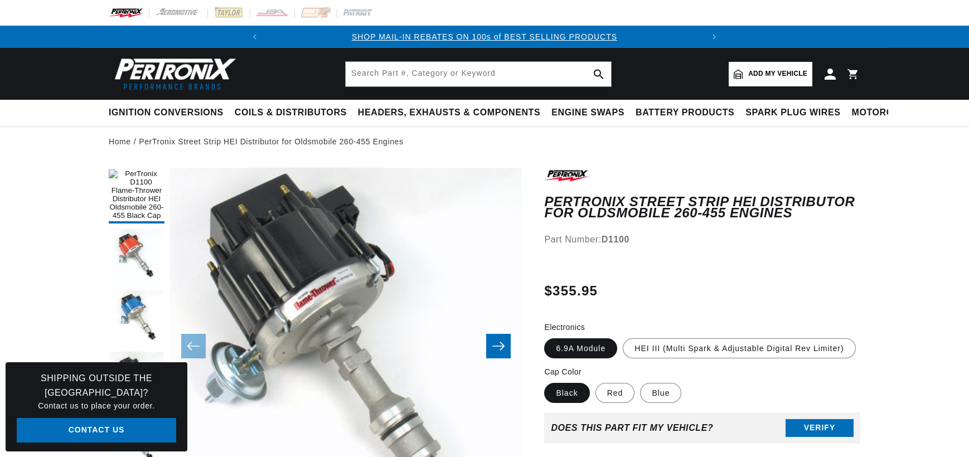 The image size is (969, 457). I want to click on span: Ignition Conversions, so click(166, 113).